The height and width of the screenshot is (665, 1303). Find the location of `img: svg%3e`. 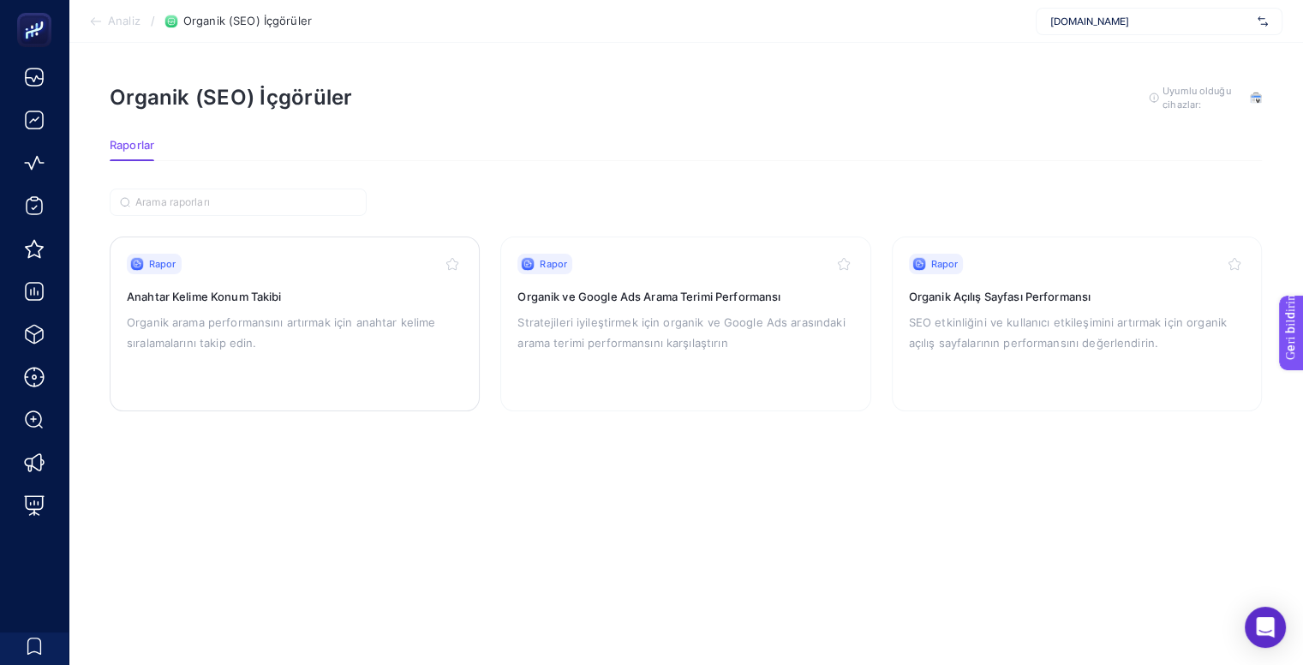

img: svg%3e is located at coordinates (1263, 21).